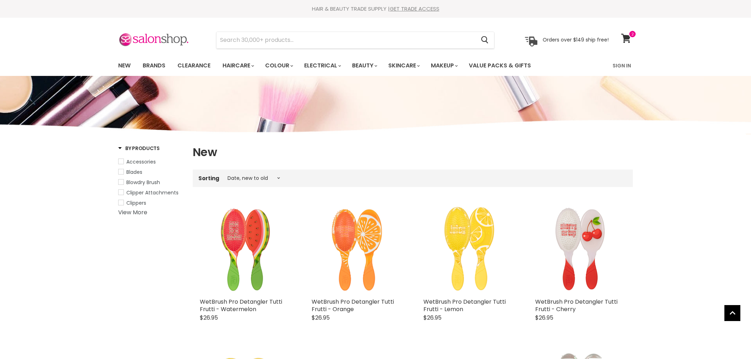 Image resolution: width=751 pixels, height=359 pixels. Describe the element at coordinates (580, 249) in the screenshot. I see `a: WetBrush Pro Detangler Tutti Frutti - Cherry WetBrush Pro Detangler Tutti Frutti - Cherry` at that location.